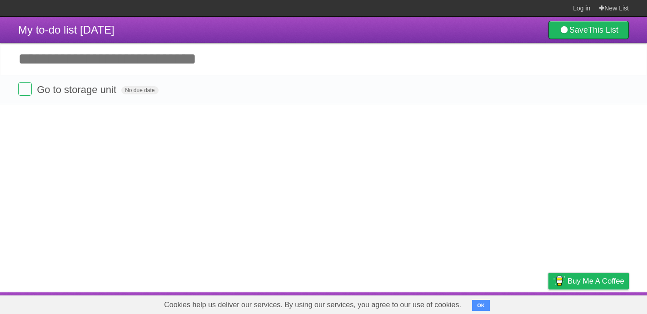  What do you see at coordinates (139, 90) in the screenshot?
I see `span: No due date` at bounding box center [139, 90].